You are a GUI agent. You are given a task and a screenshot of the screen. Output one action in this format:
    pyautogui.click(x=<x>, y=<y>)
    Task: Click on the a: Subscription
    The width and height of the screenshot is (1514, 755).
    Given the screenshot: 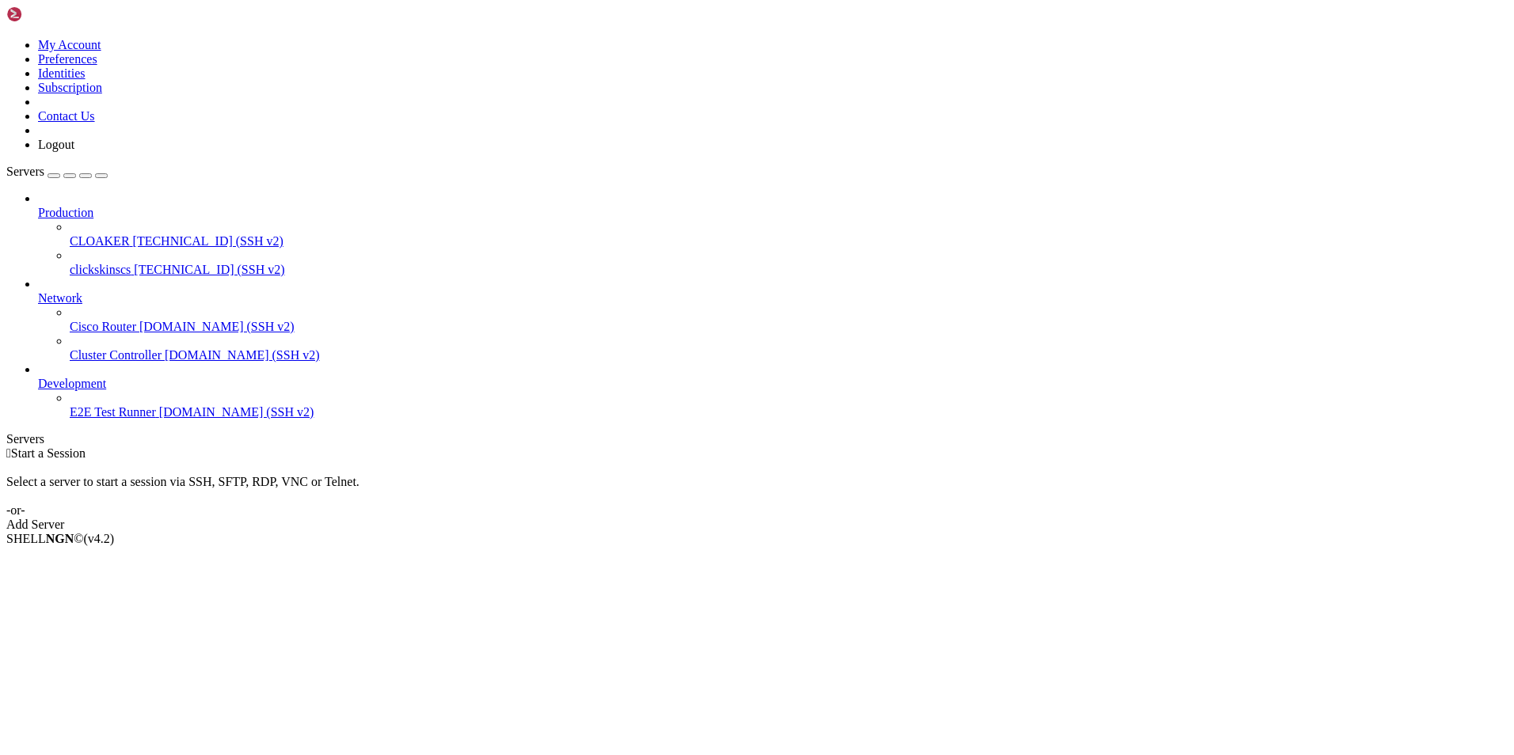 What is the action you would take?
    pyautogui.click(x=70, y=87)
    